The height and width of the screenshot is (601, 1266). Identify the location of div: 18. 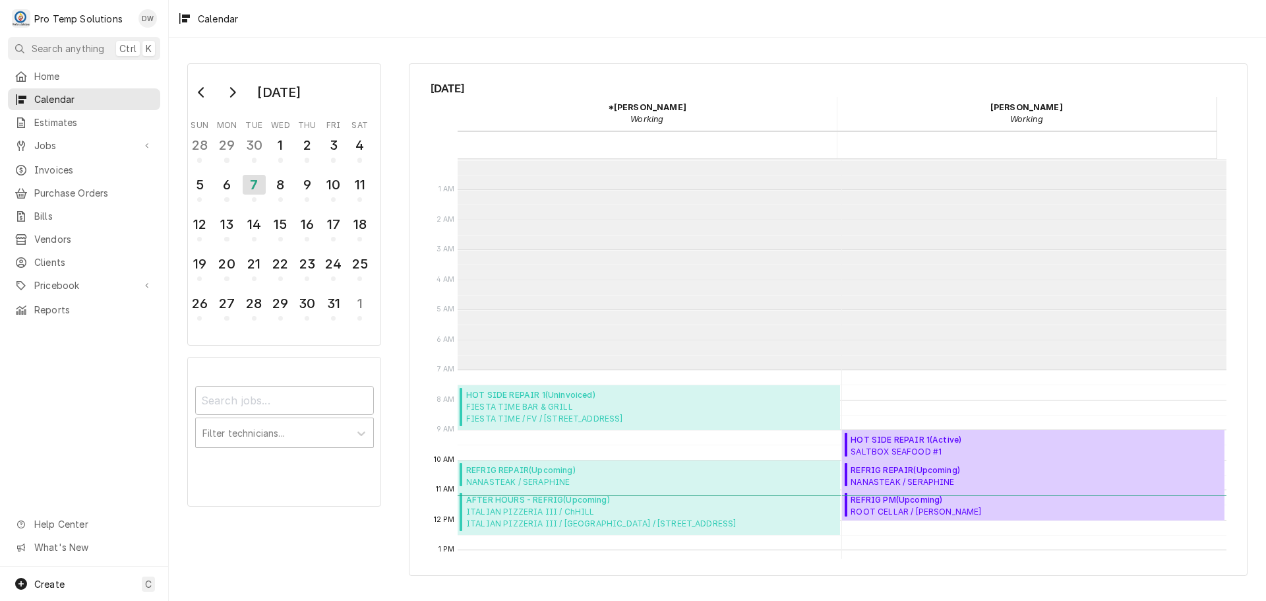
(359, 224).